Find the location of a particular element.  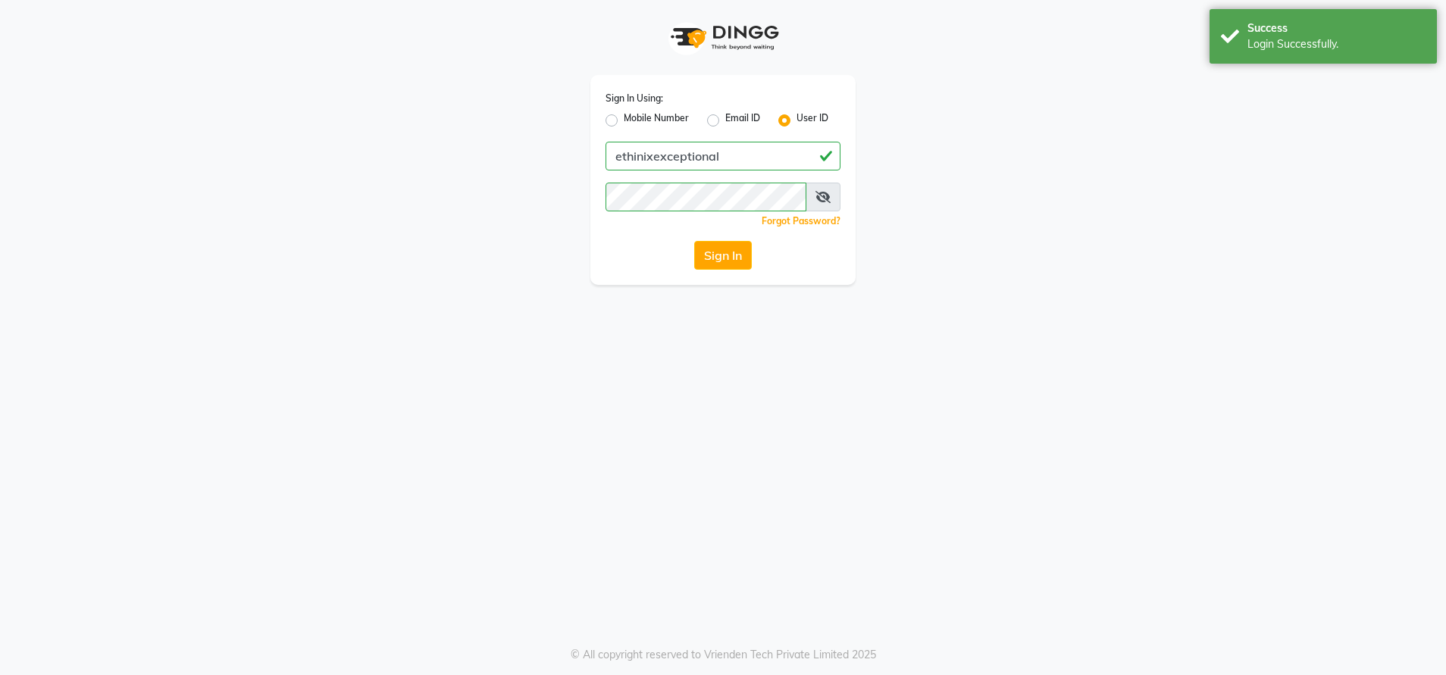

a: Forgot Password? is located at coordinates (801, 221).